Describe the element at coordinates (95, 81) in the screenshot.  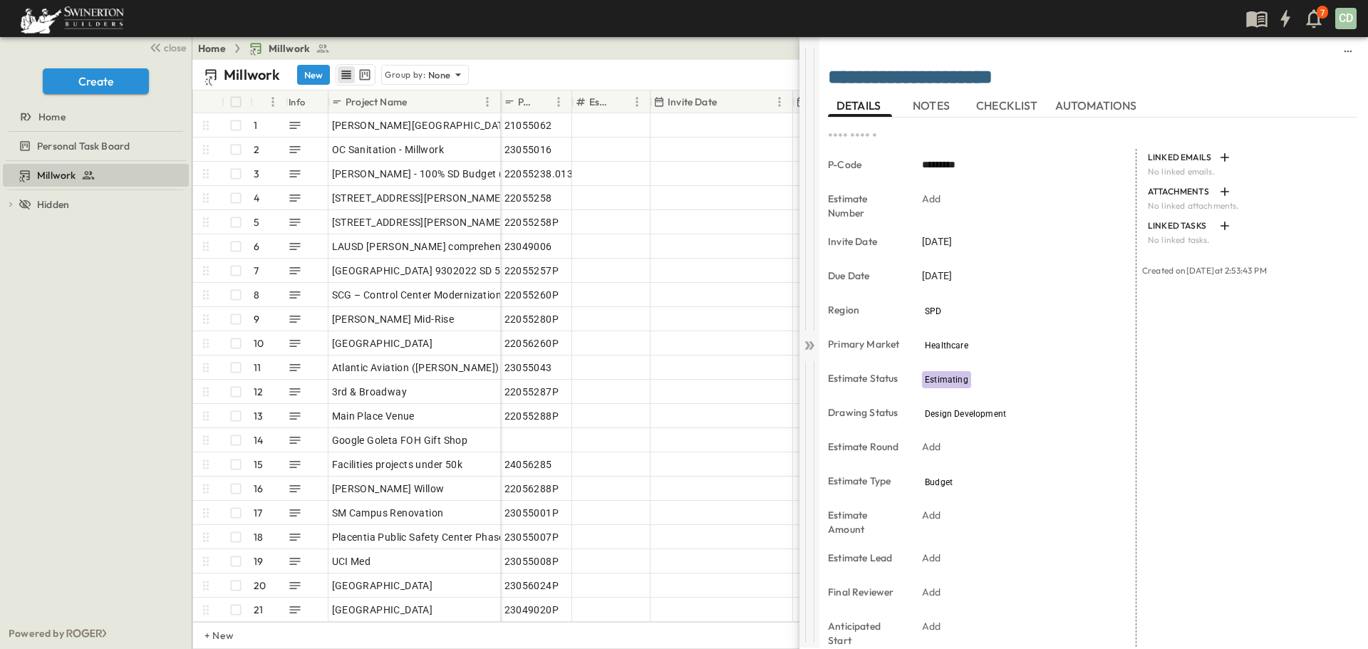
I see `button: Create` at that location.